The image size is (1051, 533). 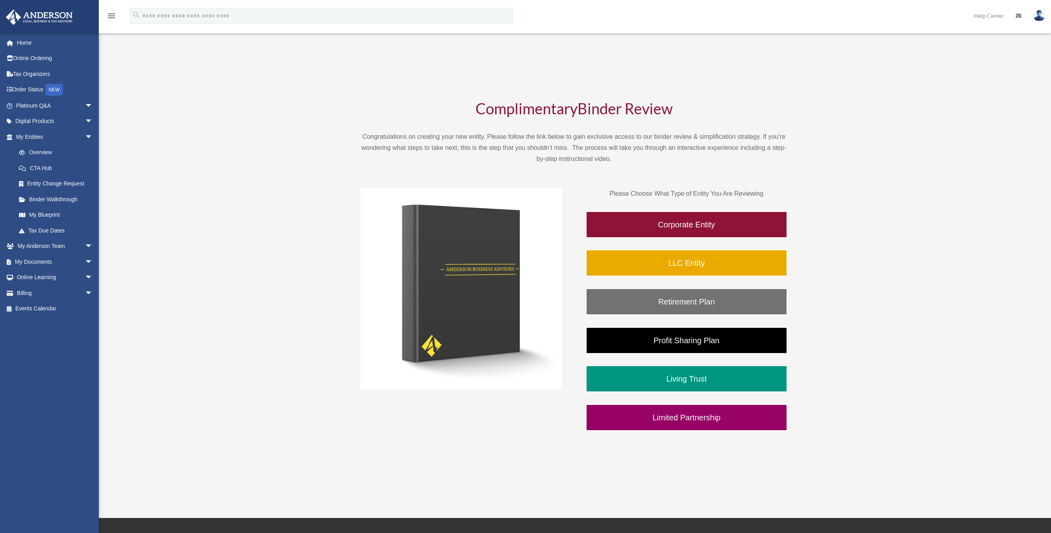 I want to click on a: Order StatusNEW, so click(x=55, y=90).